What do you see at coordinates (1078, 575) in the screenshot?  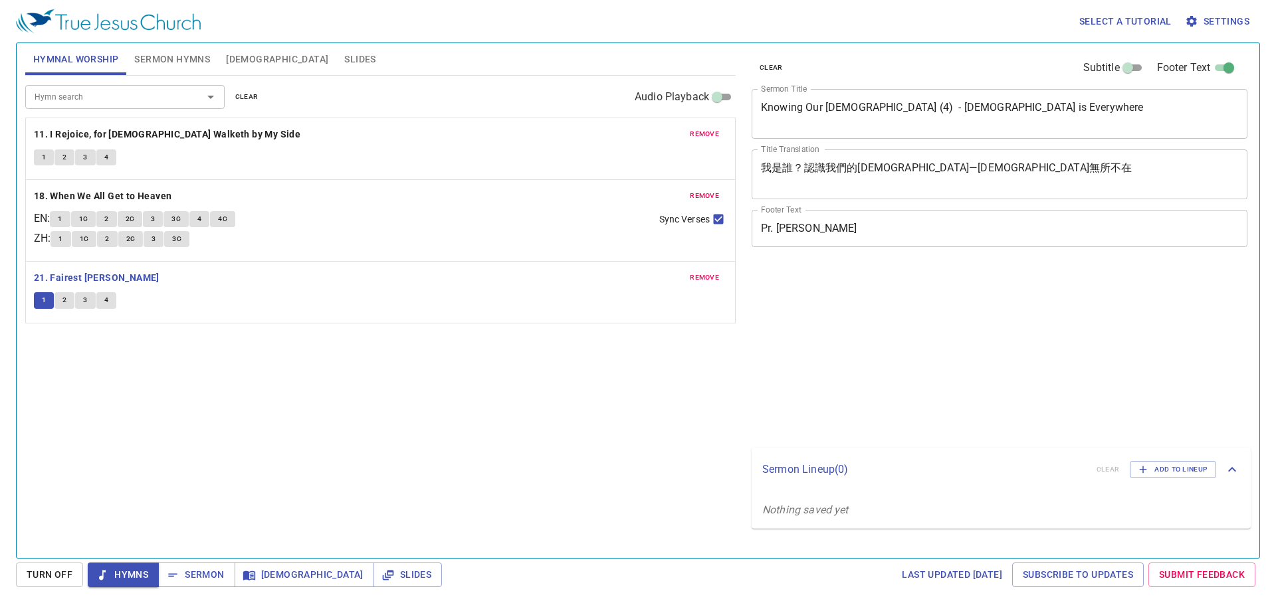 I see `a: Subscribe to Updates` at bounding box center [1078, 575].